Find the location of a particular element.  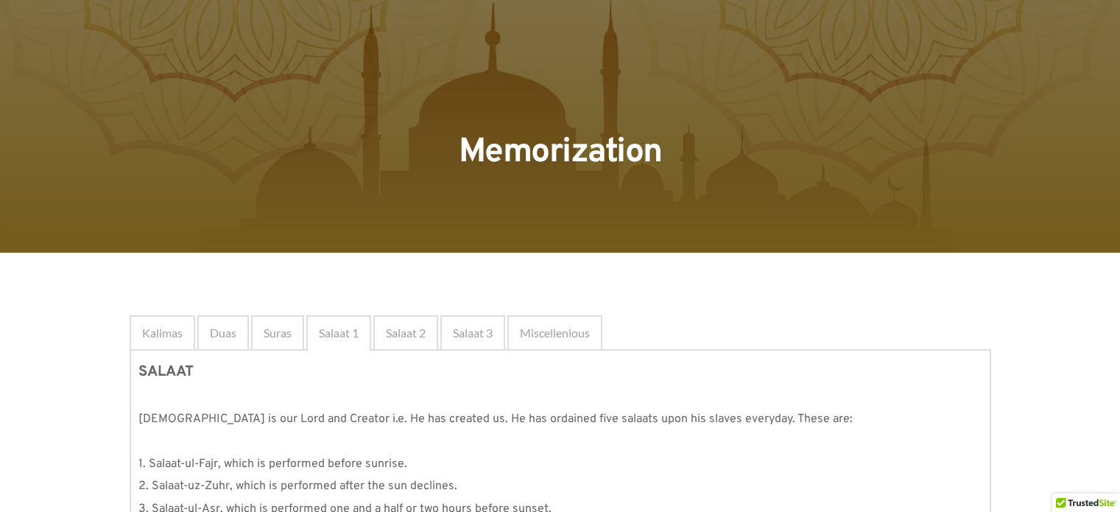

span: 2. Salaat-uz-Zuhr, which is performed after the sun declines. is located at coordinates (298, 486).